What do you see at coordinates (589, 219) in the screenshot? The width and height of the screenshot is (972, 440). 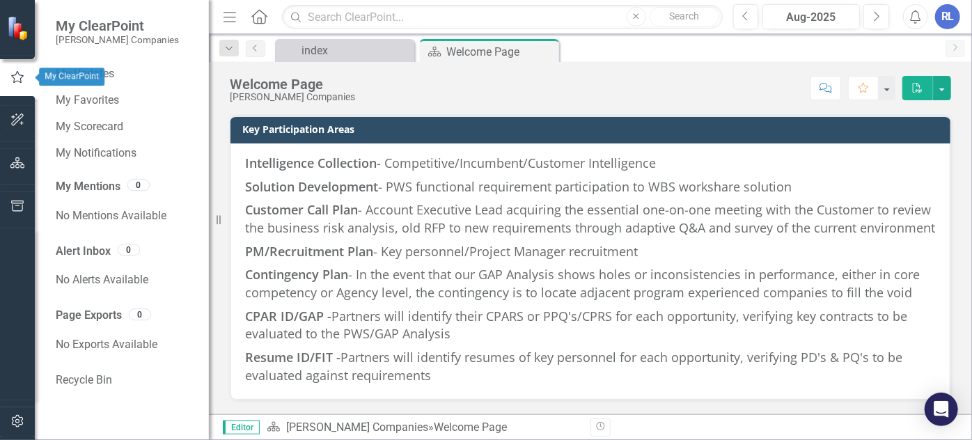 I see `span: - Account Executive Lead acquiring the essential one-on-one meeting with the Customer to review t...` at bounding box center [589, 219].